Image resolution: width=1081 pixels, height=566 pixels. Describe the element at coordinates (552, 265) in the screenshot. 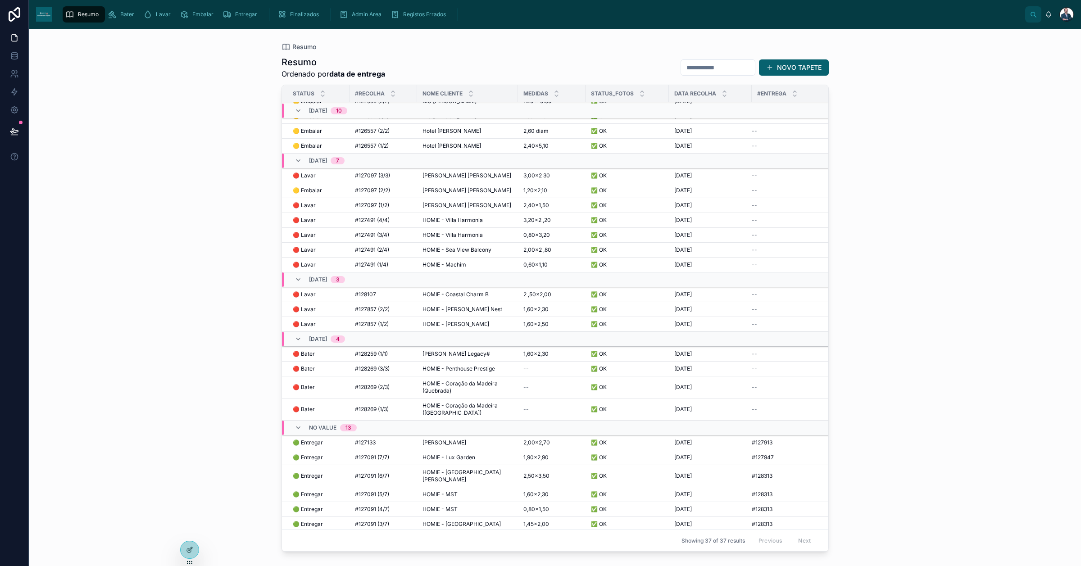

I see `a: 0,60×1,10` at that location.